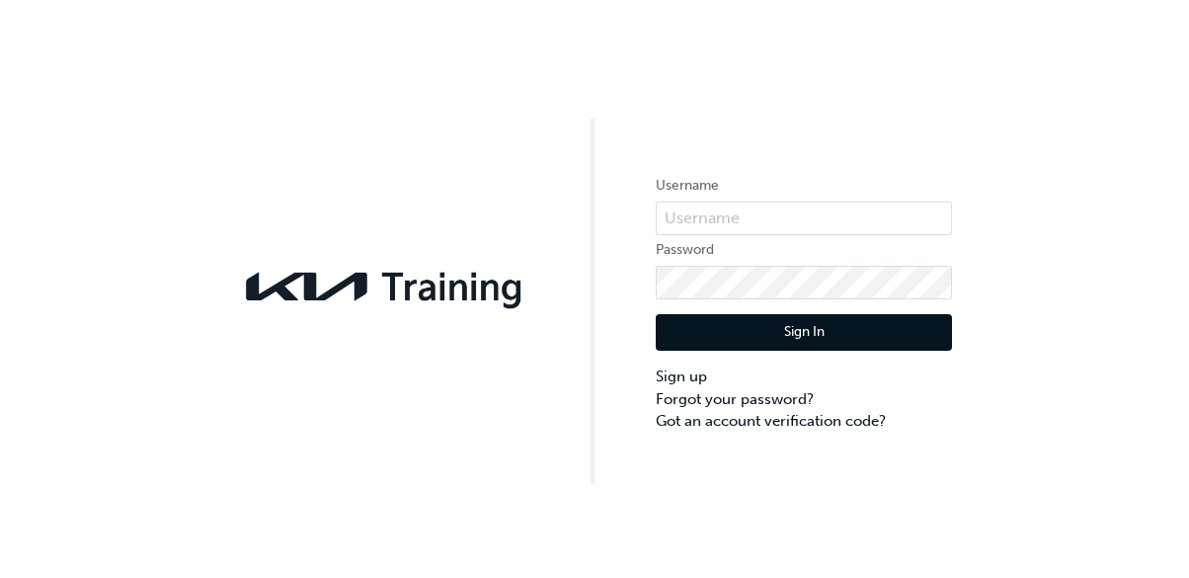 The width and height of the screenshot is (1189, 578). Describe the element at coordinates (804, 399) in the screenshot. I see `a: Forgot your password?` at that location.